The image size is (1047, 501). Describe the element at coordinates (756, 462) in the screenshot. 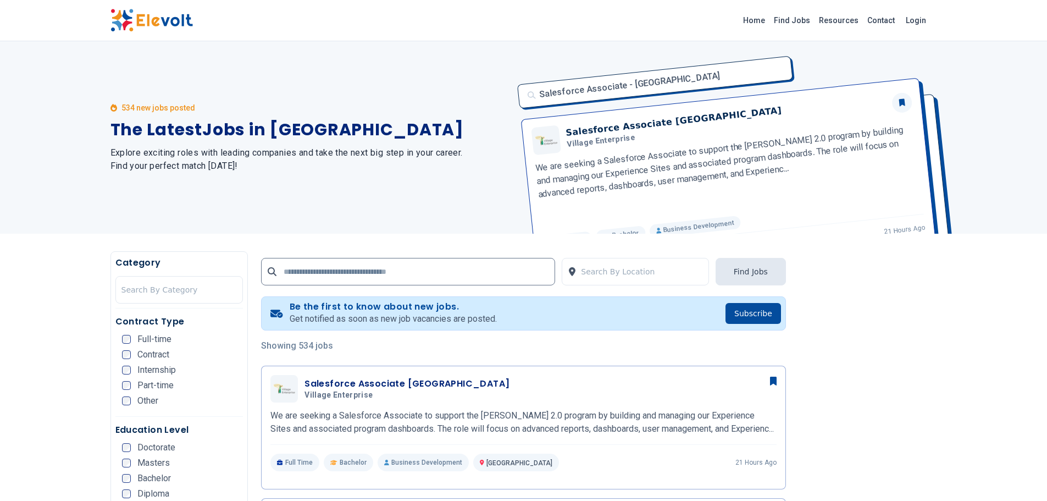

I see `p: 21 hours ago` at that location.